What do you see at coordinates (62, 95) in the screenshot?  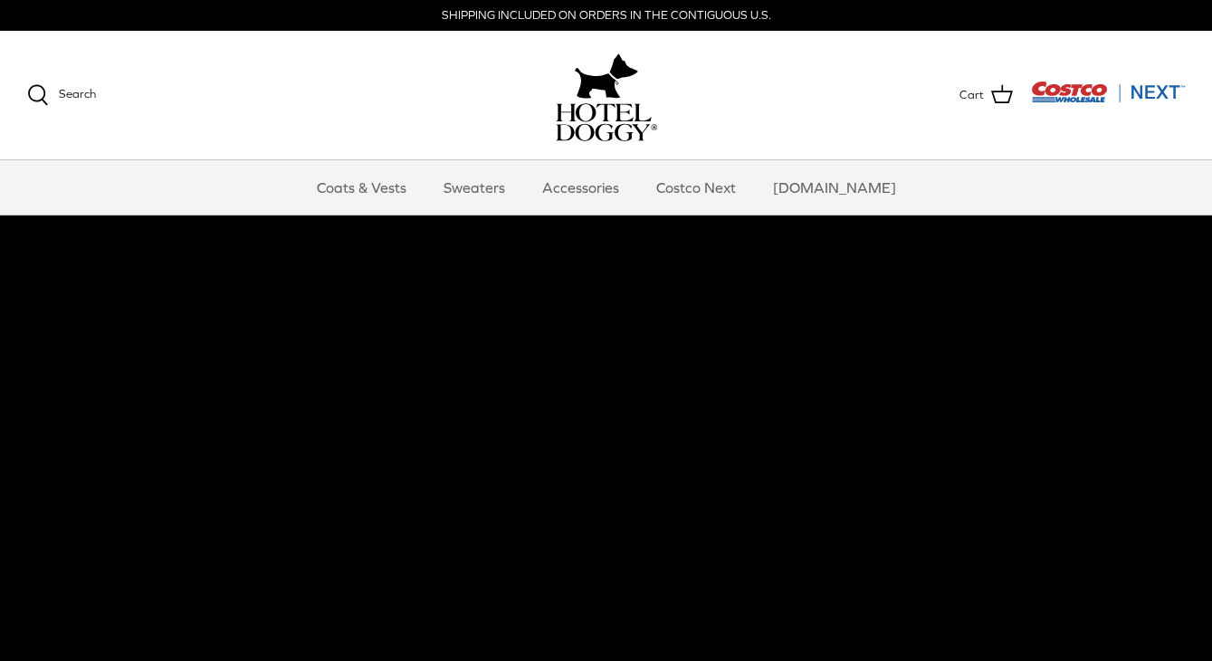 I see `a: Search` at bounding box center [62, 95].